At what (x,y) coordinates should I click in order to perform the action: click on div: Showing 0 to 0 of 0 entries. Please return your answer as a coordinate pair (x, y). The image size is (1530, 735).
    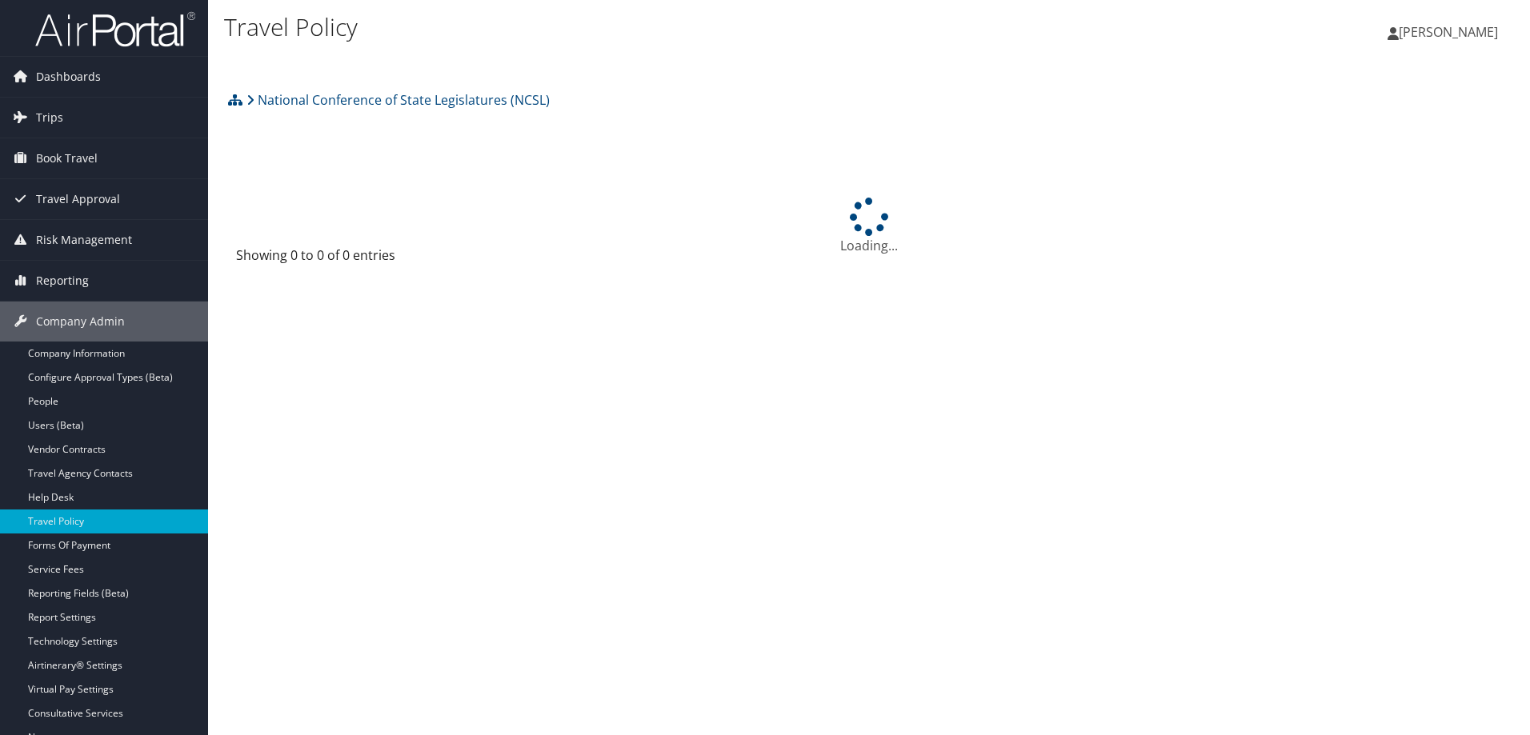
    Looking at the image, I should click on (385, 259).